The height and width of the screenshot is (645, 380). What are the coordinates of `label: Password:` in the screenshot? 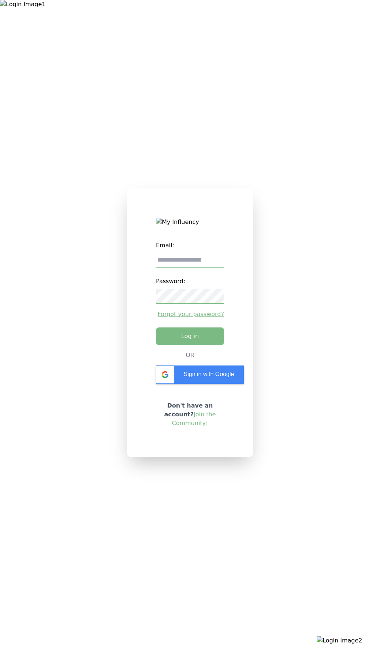 It's located at (190, 282).